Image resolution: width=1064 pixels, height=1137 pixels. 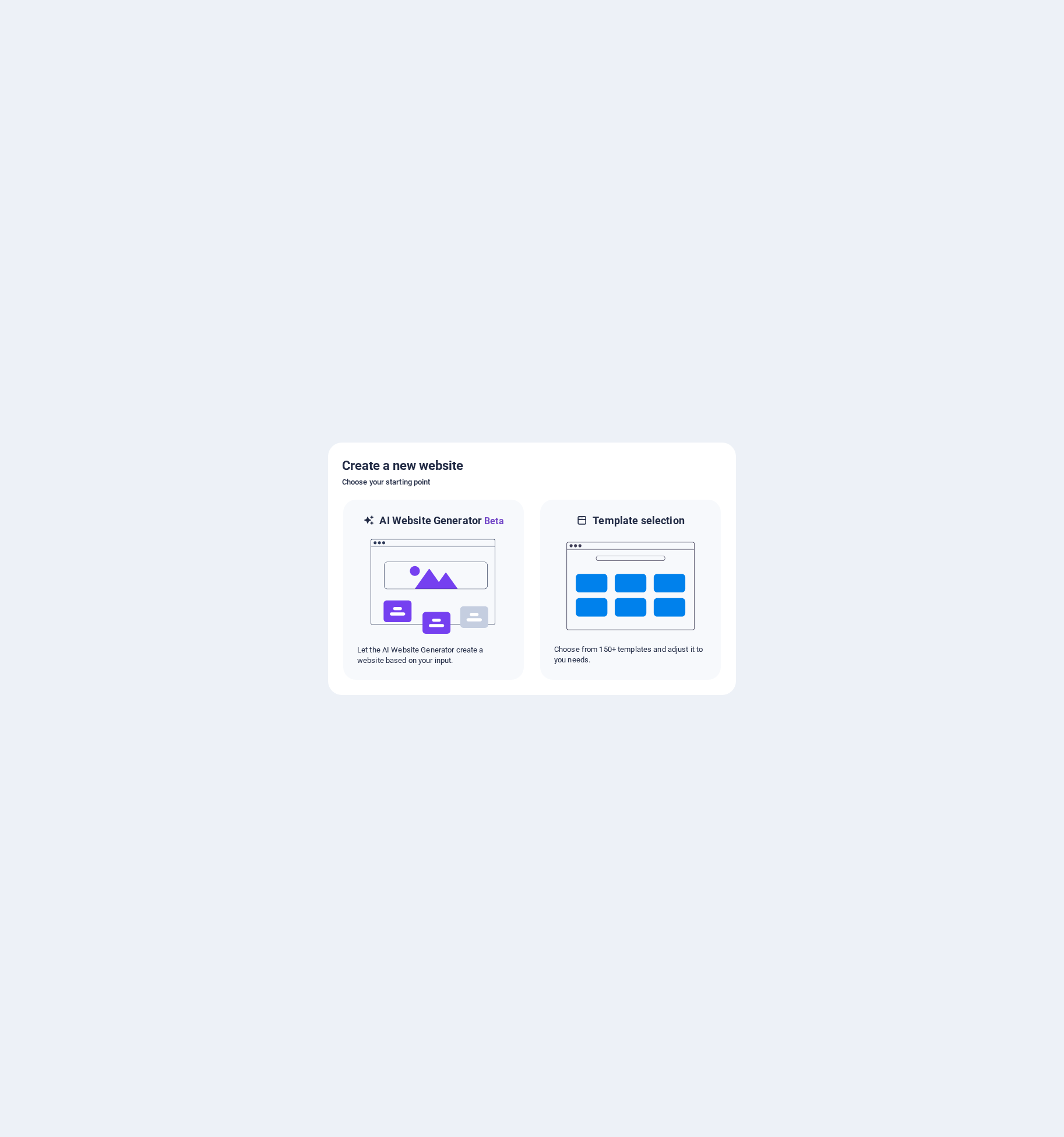 I want to click on h6: Template selection, so click(x=638, y=521).